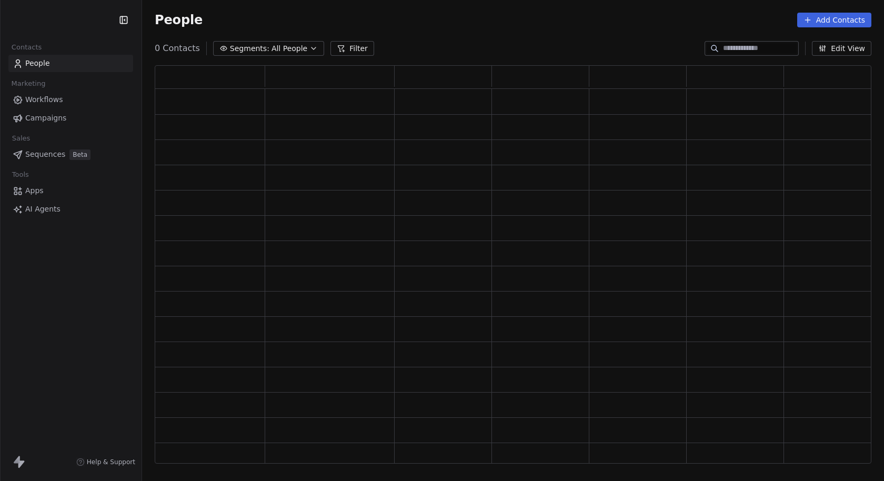 This screenshot has width=884, height=481. I want to click on span: Workflows, so click(44, 99).